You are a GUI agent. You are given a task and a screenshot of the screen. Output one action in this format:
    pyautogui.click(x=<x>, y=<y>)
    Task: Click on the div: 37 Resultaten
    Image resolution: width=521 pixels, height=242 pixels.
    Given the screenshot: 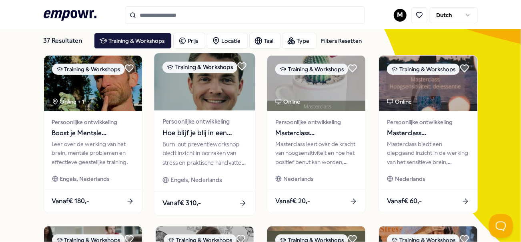 What is the action you would take?
    pyautogui.click(x=66, y=41)
    